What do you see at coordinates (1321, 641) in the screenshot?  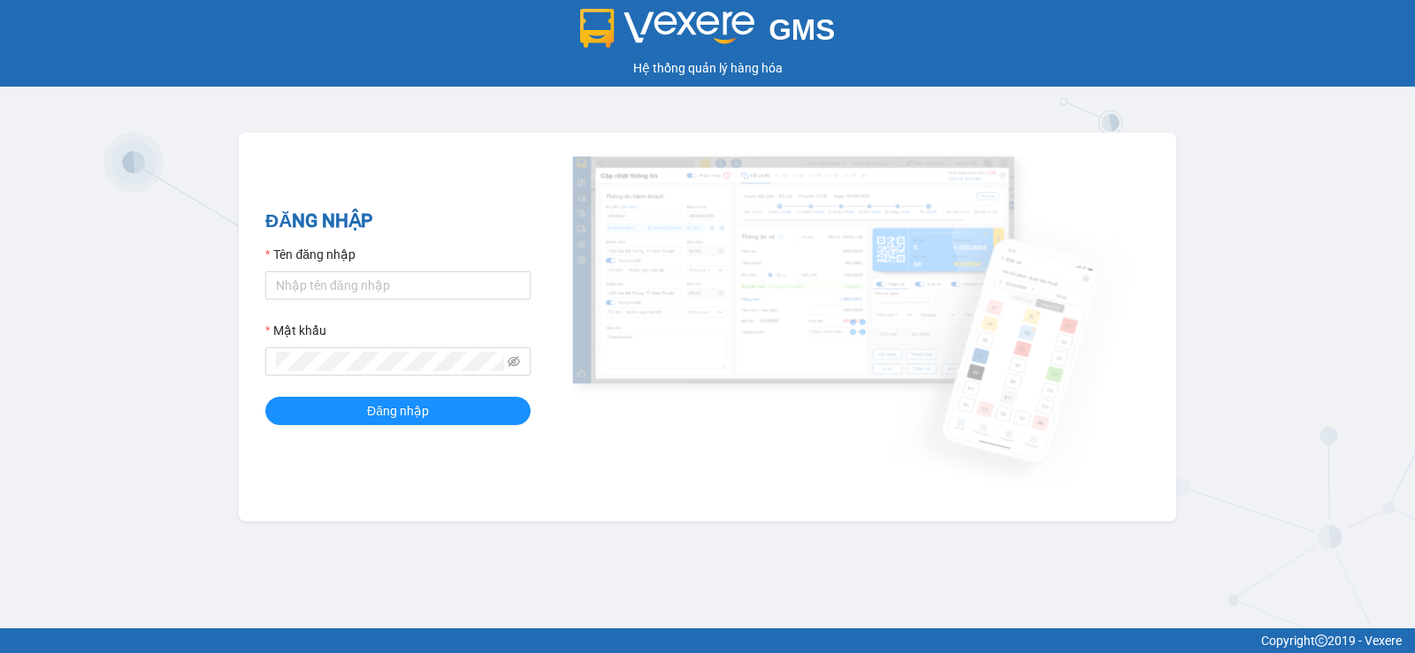 I see `span: copyright` at bounding box center [1321, 641].